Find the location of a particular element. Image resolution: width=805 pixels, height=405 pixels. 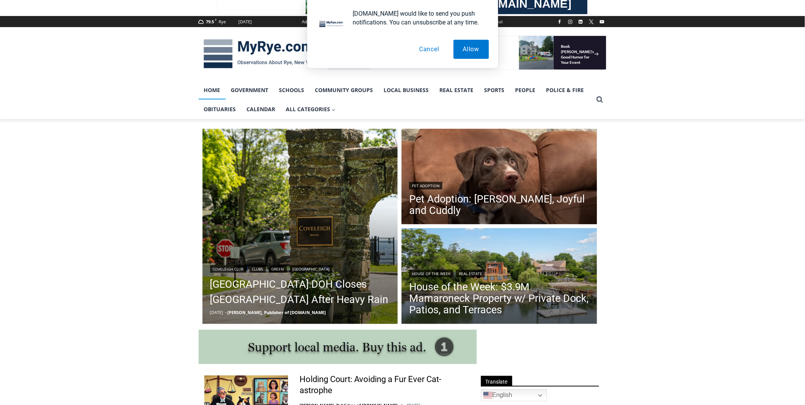

a: English is located at coordinates (514, 396).